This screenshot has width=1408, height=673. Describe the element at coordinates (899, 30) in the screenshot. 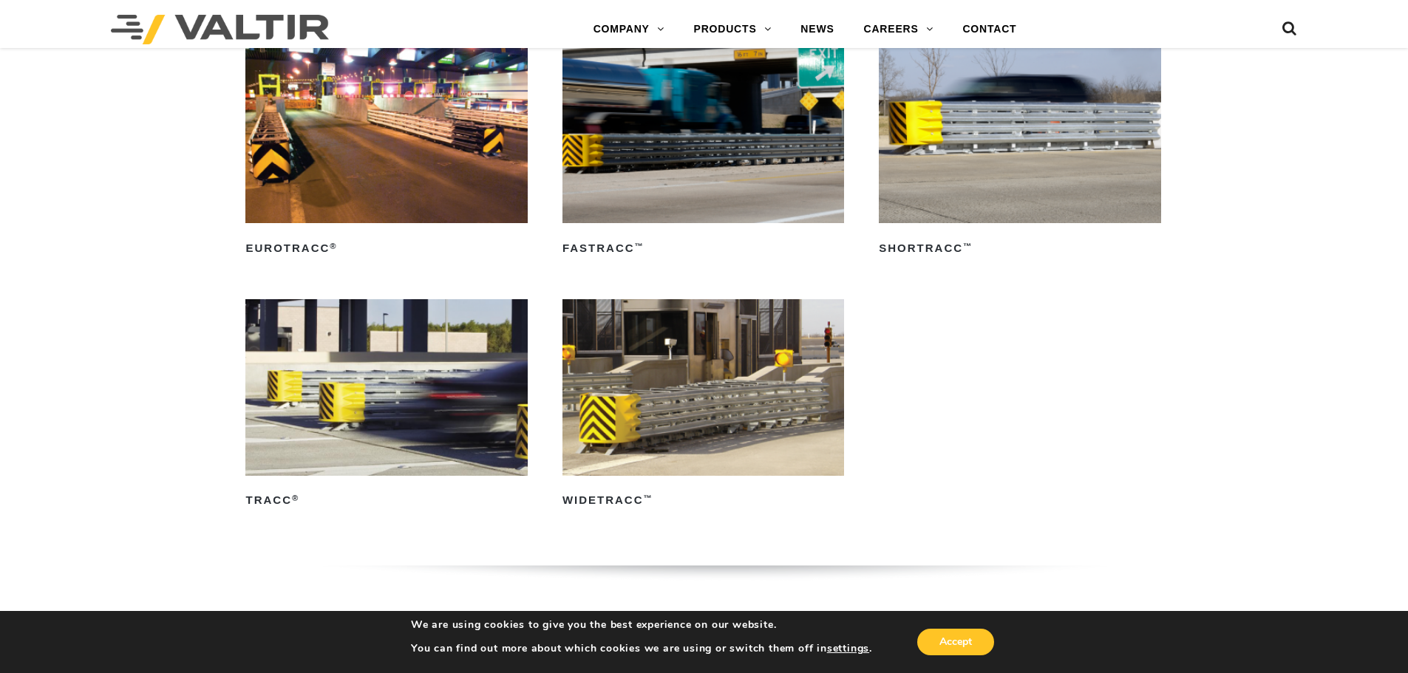

I see `a: CAREERS` at that location.